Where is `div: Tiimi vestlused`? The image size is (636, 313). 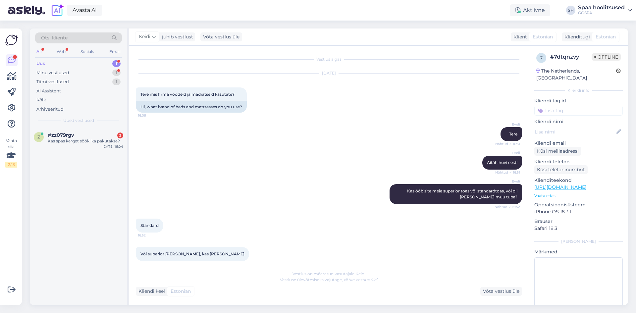
div: Tiimi vestlused is located at coordinates (53, 82).